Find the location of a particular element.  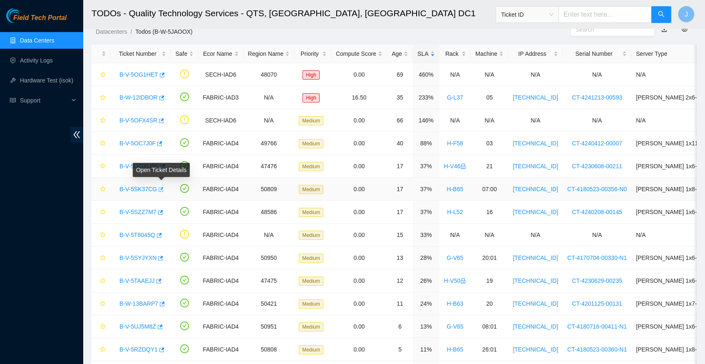

td: 16 is located at coordinates (489, 212).